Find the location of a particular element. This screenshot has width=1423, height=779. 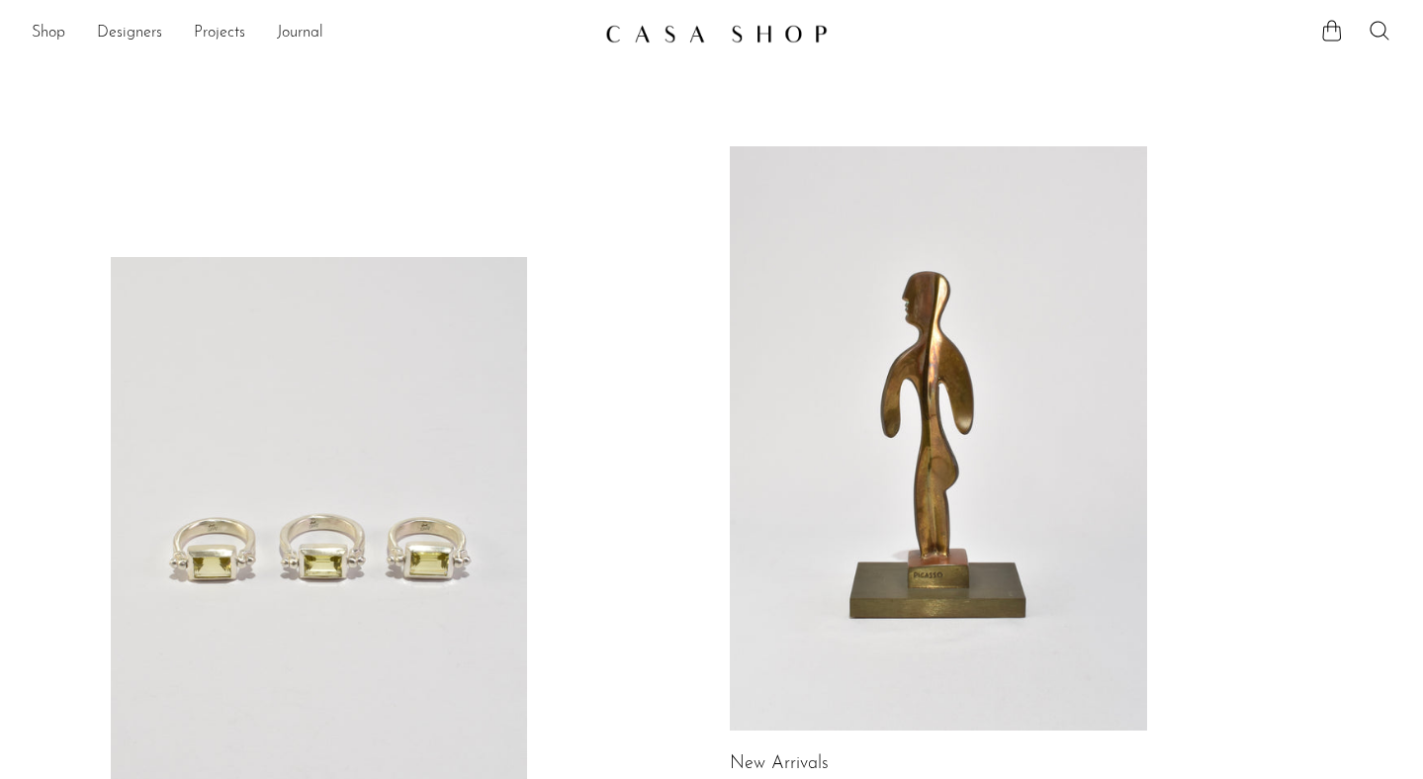

a: Journal is located at coordinates (300, 34).